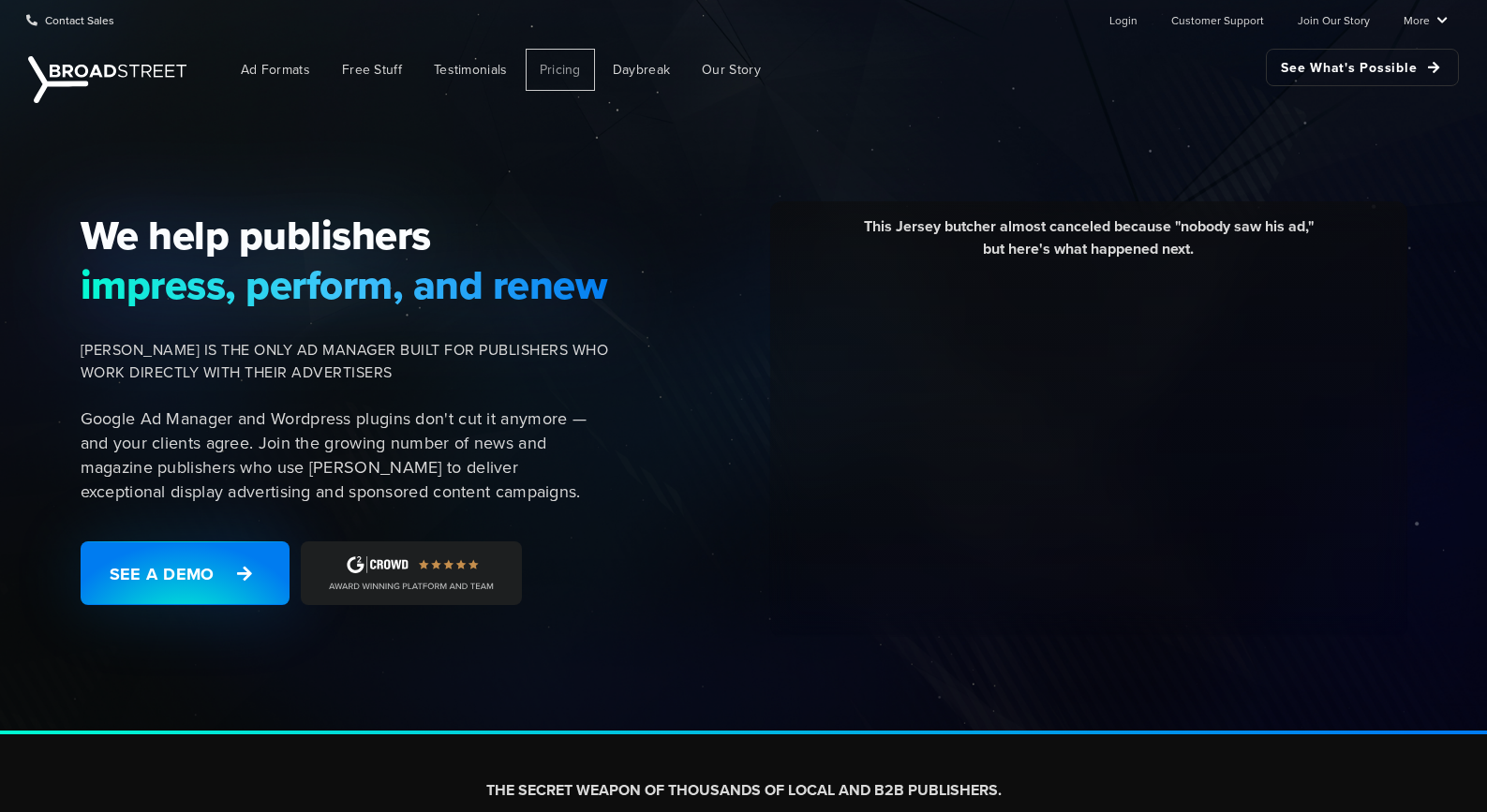 The width and height of the screenshot is (1487, 812). I want to click on a: Contact Sales, so click(70, 20).